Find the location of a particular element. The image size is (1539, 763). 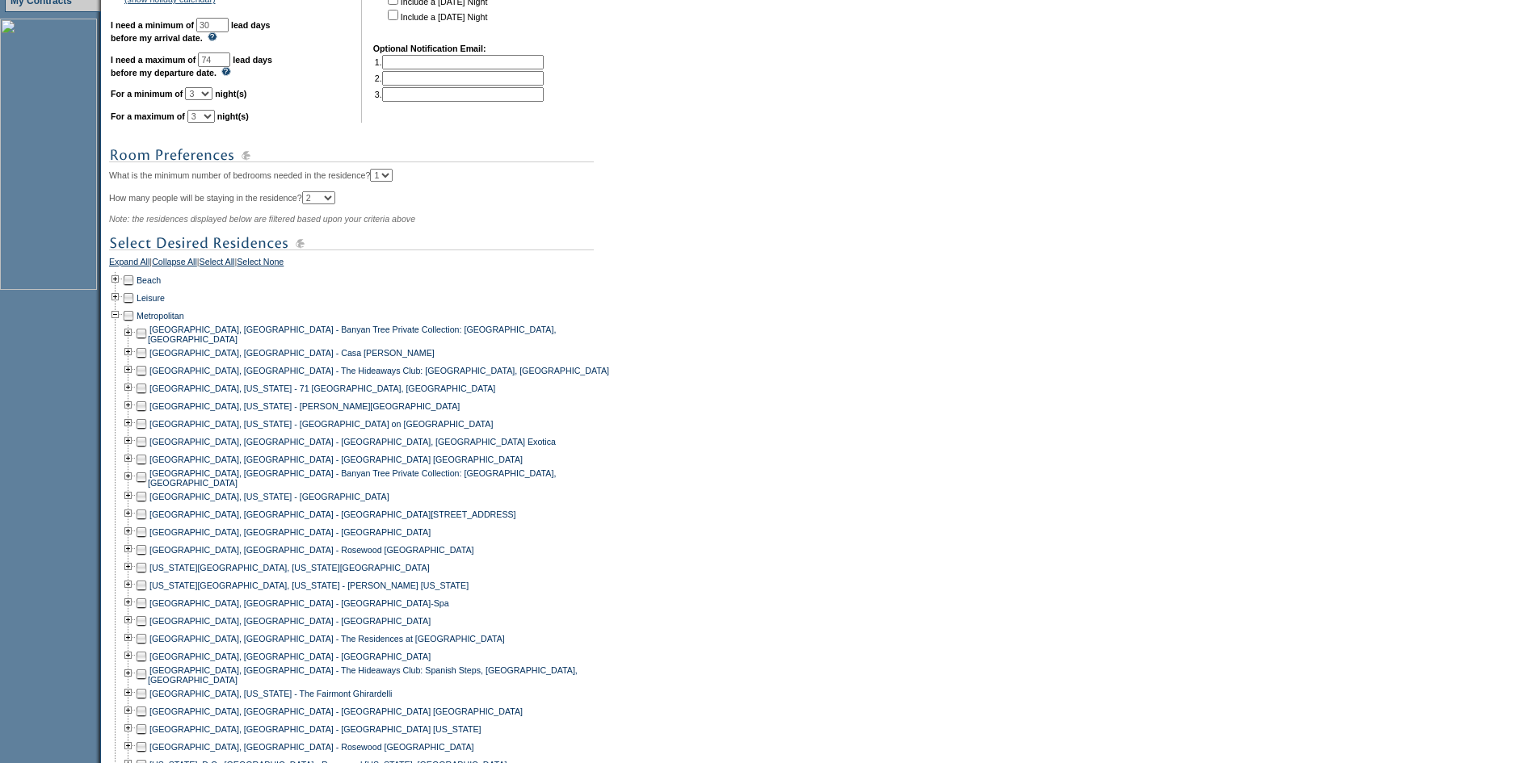

a: Collapse All is located at coordinates (174, 264).